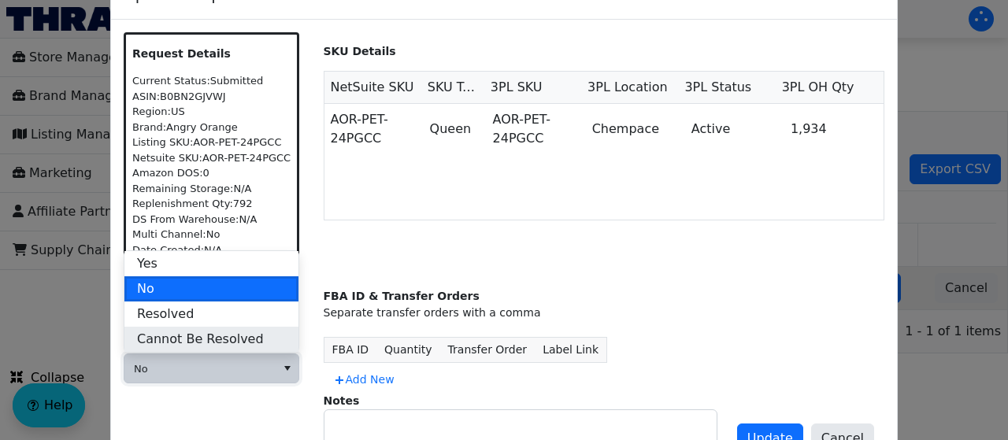 The image size is (1008, 440). I want to click on button: select, so click(287, 369).